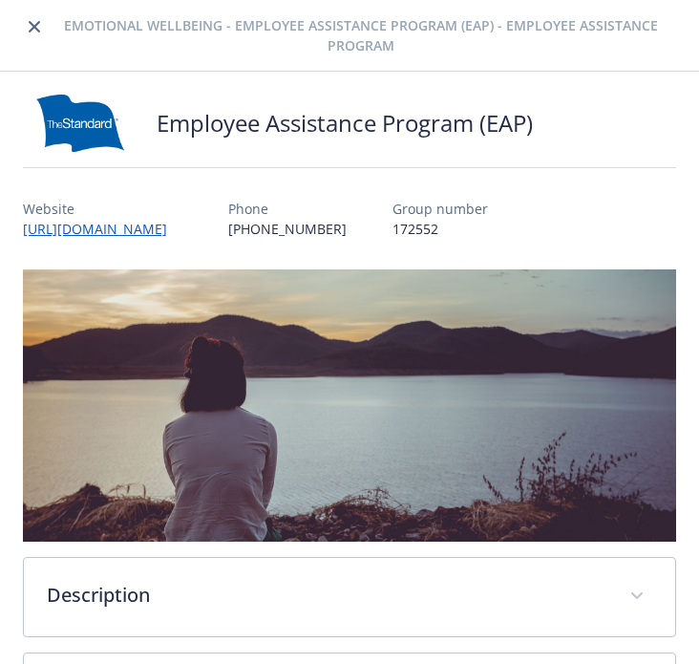 This screenshot has height=664, width=699. What do you see at coordinates (34, 27) in the screenshot?
I see `a: close` at bounding box center [34, 27].